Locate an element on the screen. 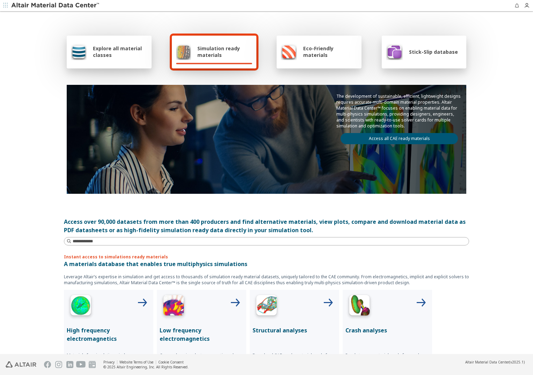 This screenshot has width=533, height=375. p: Instant access to simulations ready materials is located at coordinates (267, 257).